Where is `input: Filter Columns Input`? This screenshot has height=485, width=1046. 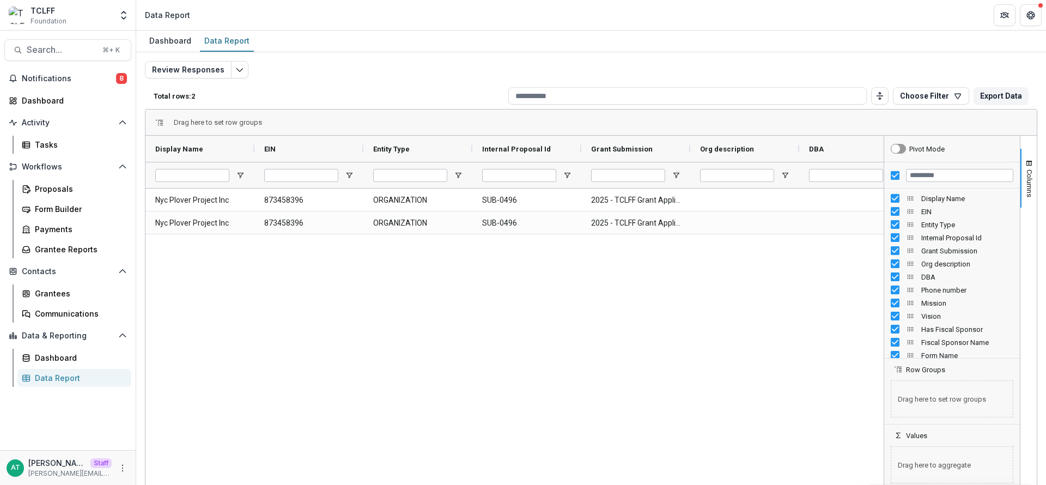
input: Filter Columns Input is located at coordinates (959, 175).